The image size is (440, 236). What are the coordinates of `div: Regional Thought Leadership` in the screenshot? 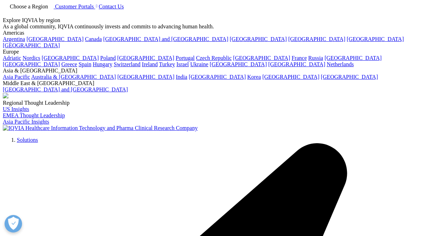 It's located at (220, 103).